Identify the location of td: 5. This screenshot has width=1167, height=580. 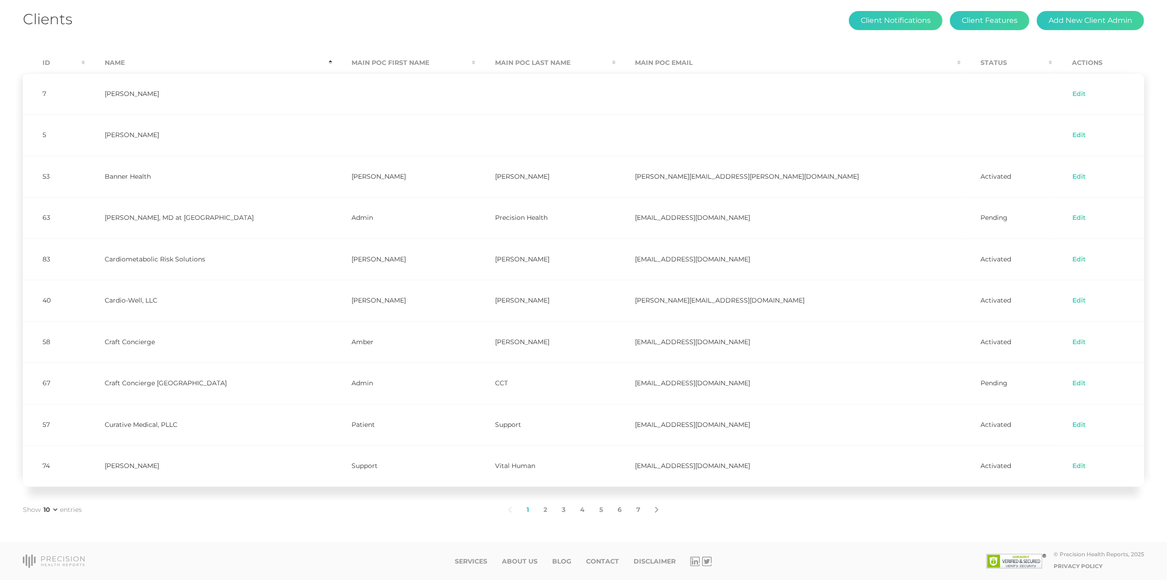
(54, 135).